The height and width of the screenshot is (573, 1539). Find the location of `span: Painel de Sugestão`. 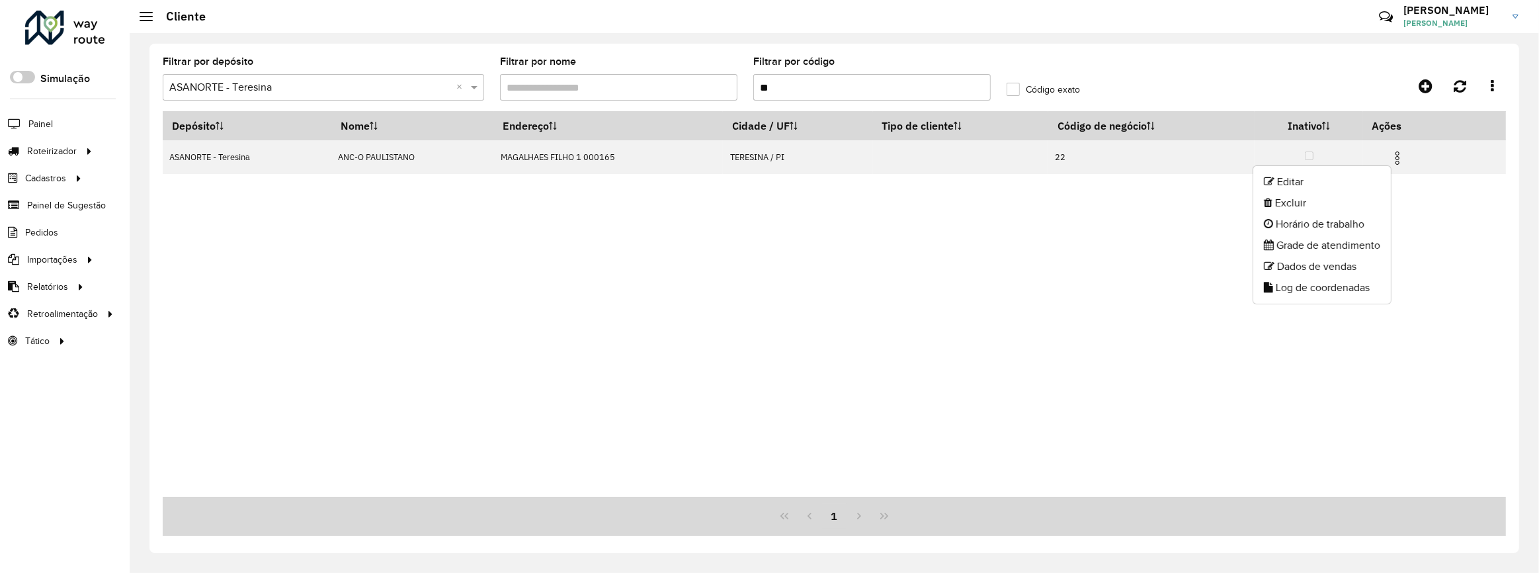

span: Painel de Sugestão is located at coordinates (66, 205).